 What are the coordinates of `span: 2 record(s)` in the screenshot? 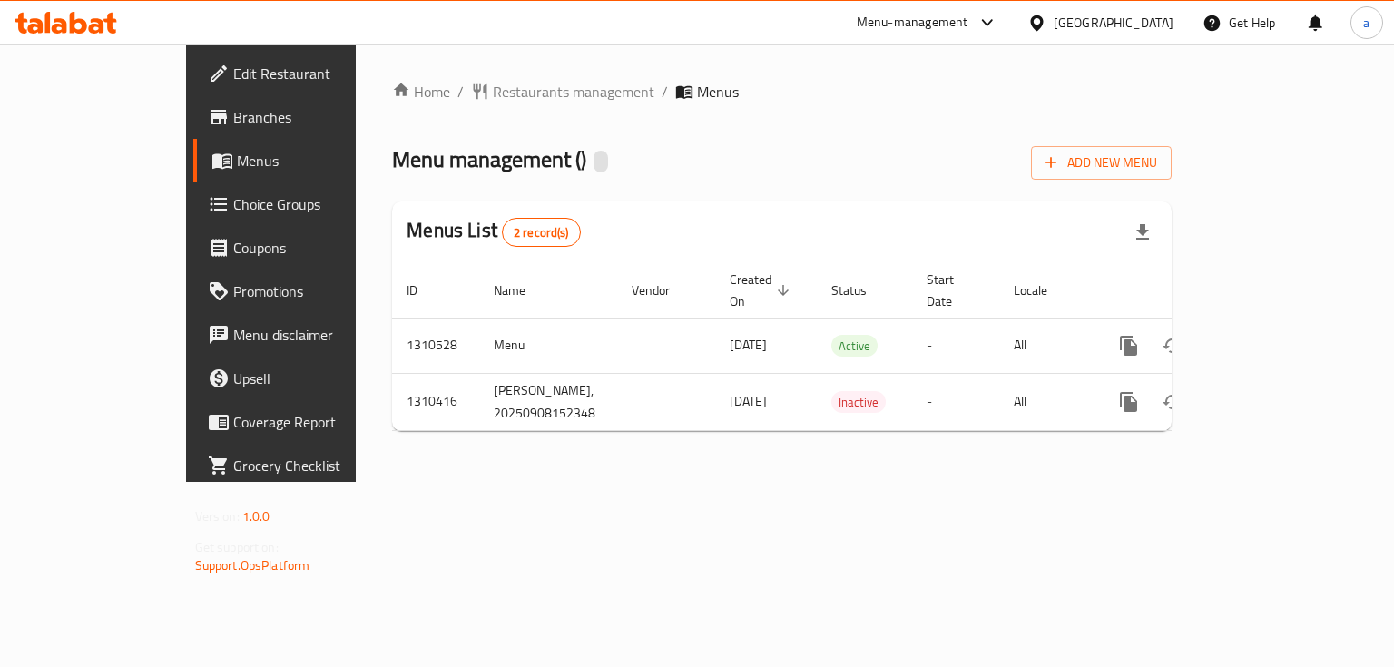 It's located at (541, 232).